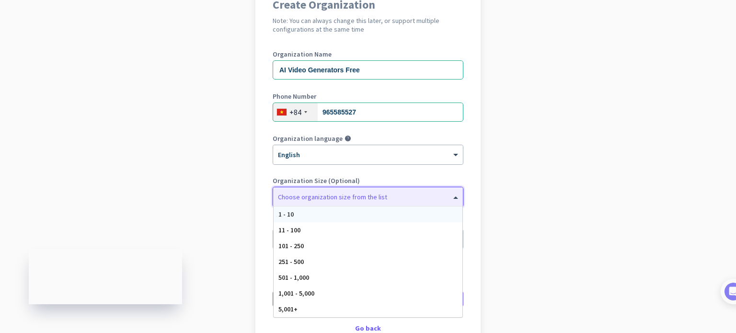  Describe the element at coordinates (288, 309) in the screenshot. I see `span: 5,001+` at that location.